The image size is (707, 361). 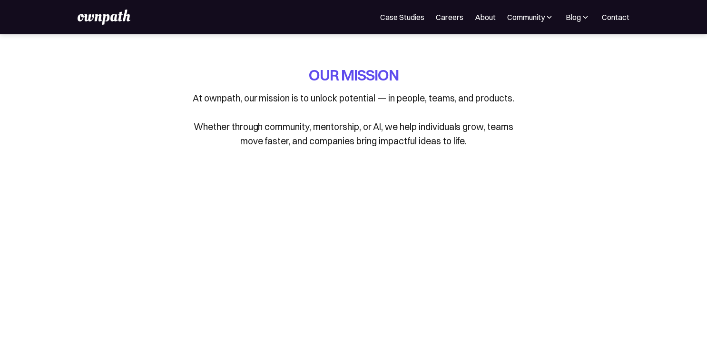 I want to click on a: Contact, so click(x=616, y=17).